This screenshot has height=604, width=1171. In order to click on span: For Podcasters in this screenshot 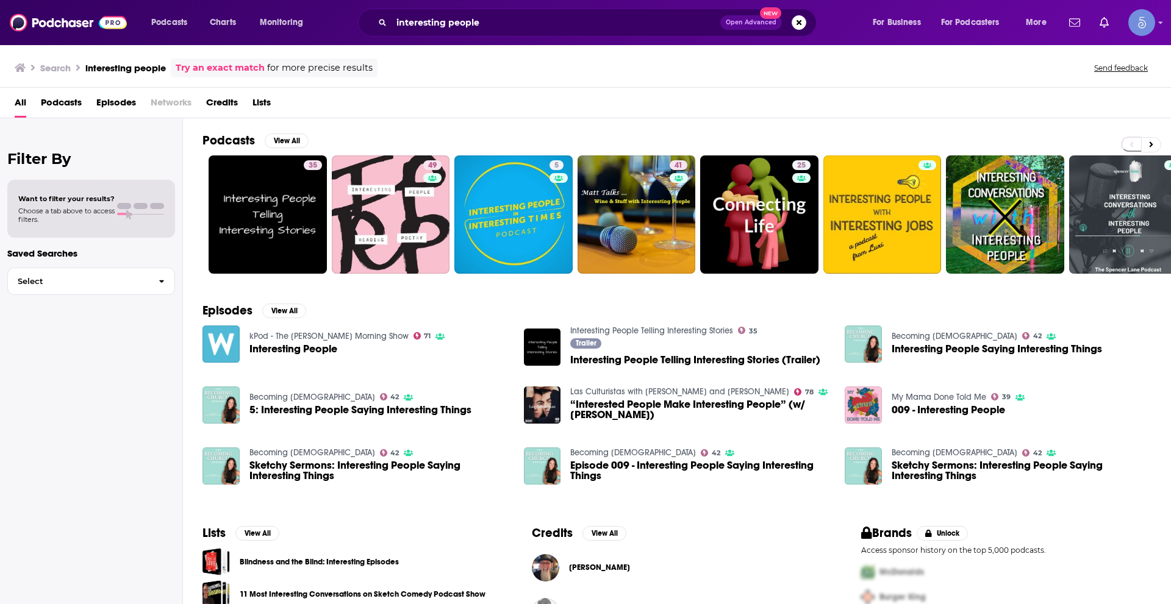, I will do `click(970, 23)`.